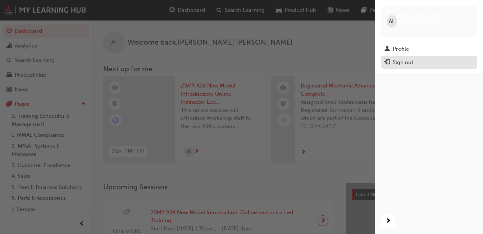 This screenshot has width=483, height=234. Describe the element at coordinates (414, 28) in the screenshot. I see `span: 0005878743` at that location.